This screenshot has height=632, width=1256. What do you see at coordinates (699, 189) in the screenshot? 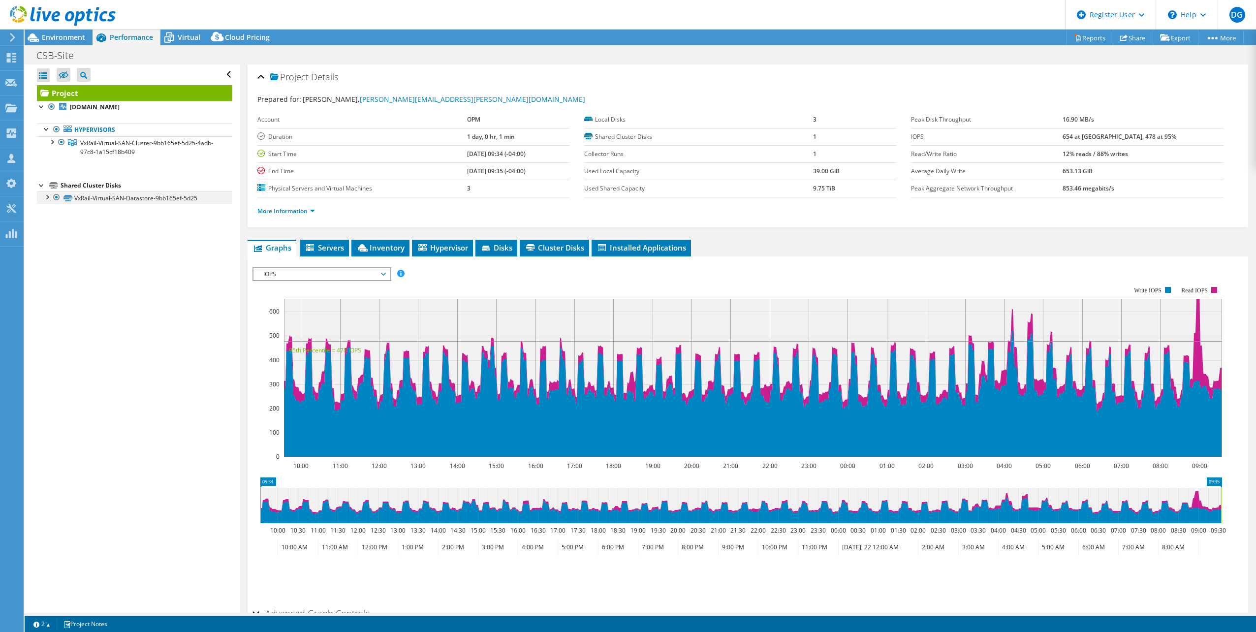
I see `label: Used Shared Capacity` at bounding box center [699, 189].